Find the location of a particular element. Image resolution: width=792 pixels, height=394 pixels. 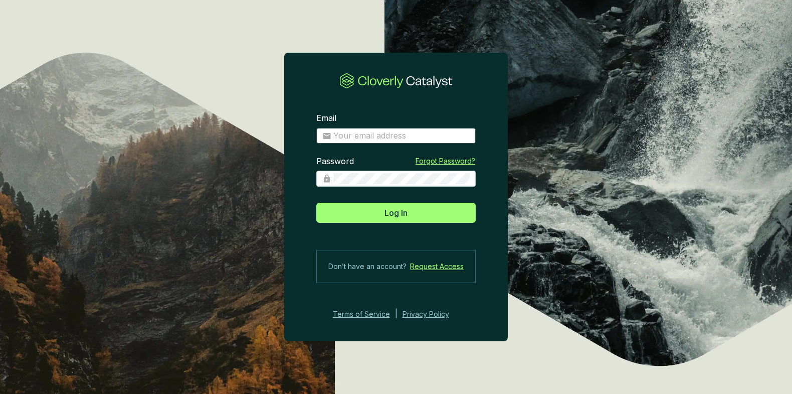

input: Email is located at coordinates (402, 136).